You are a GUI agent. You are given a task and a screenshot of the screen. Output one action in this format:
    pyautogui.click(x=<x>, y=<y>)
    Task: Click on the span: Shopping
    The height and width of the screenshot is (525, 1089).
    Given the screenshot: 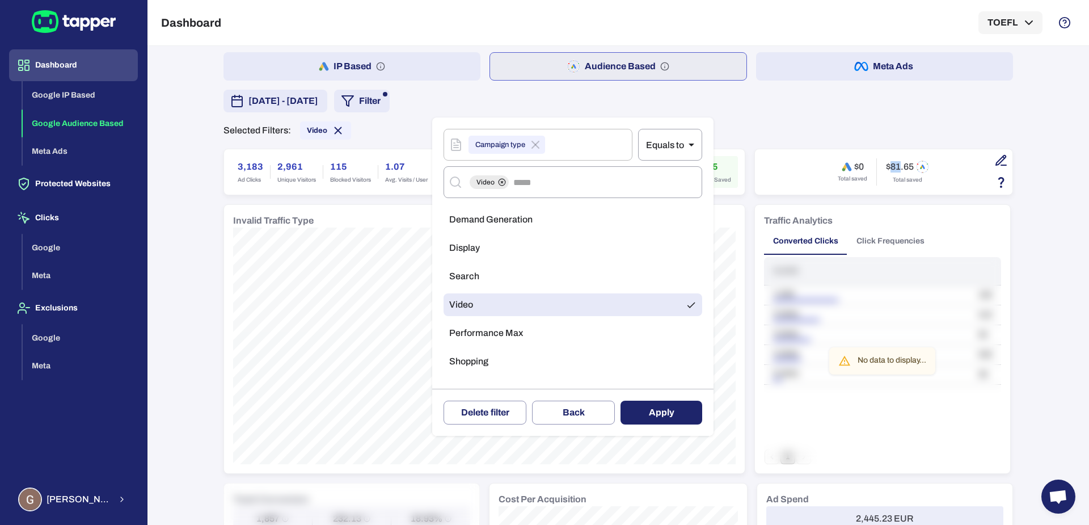 What is the action you would take?
    pyautogui.click(x=469, y=361)
    